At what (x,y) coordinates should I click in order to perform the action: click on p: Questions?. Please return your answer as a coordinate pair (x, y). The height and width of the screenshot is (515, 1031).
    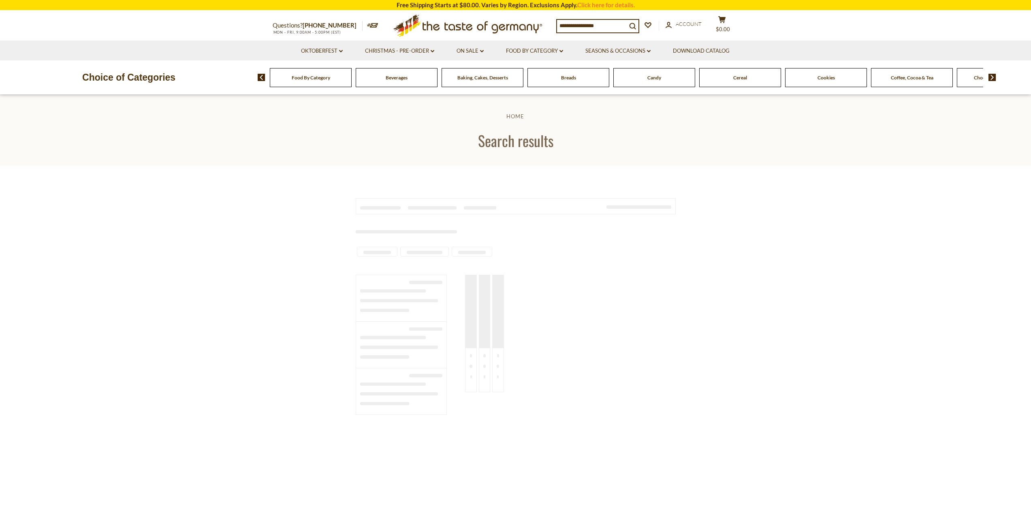
    Looking at the image, I should click on (317, 26).